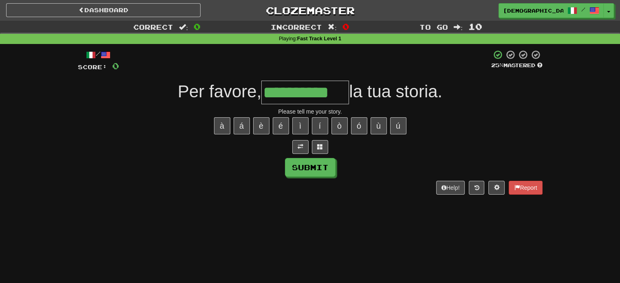 The width and height of the screenshot is (620, 283). What do you see at coordinates (310, 112) in the screenshot?
I see `div: Please tell me your story.` at bounding box center [310, 112].